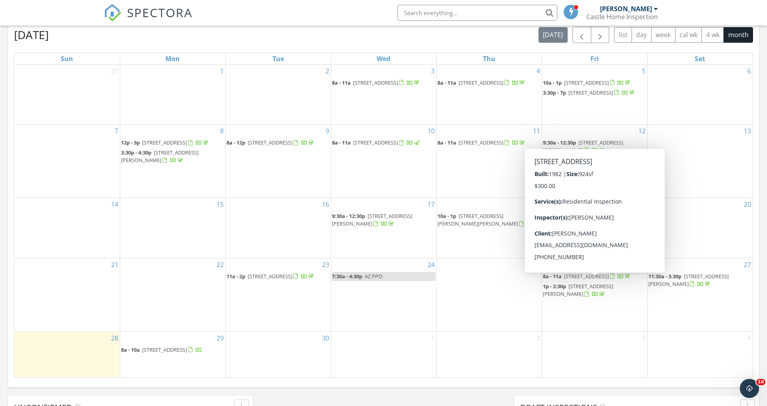  I want to click on td: Go to September 1, 2025, so click(173, 95).